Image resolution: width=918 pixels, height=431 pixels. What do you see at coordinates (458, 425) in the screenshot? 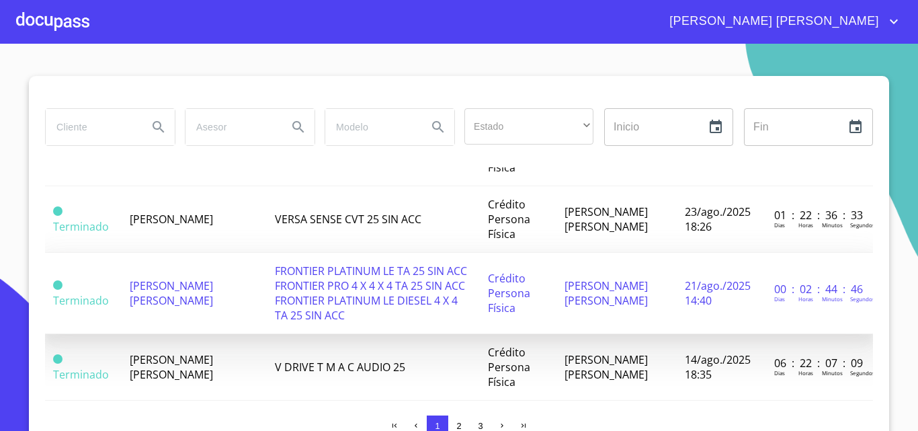
I see `span: 2` at bounding box center [458, 425].